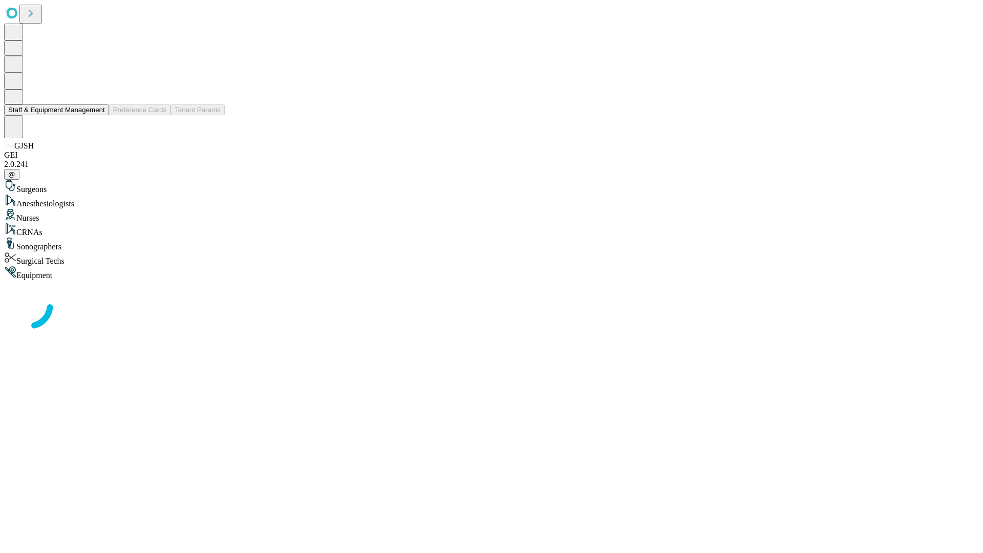  I want to click on div: CRNAs, so click(491, 230).